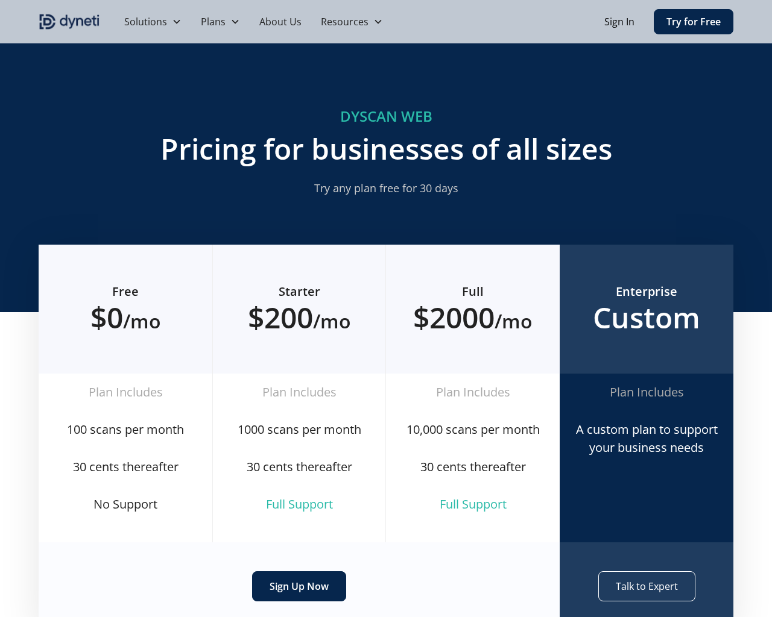 The image size is (772, 617). I want to click on a: Try for Free, so click(693, 22).